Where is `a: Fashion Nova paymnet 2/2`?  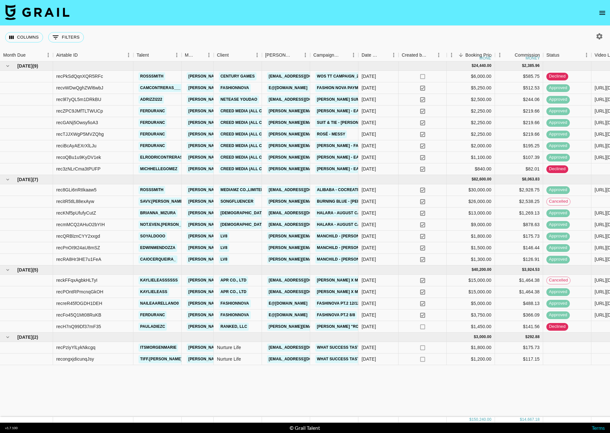 a: Fashion Nova paymnet 2/2 is located at coordinates (345, 88).